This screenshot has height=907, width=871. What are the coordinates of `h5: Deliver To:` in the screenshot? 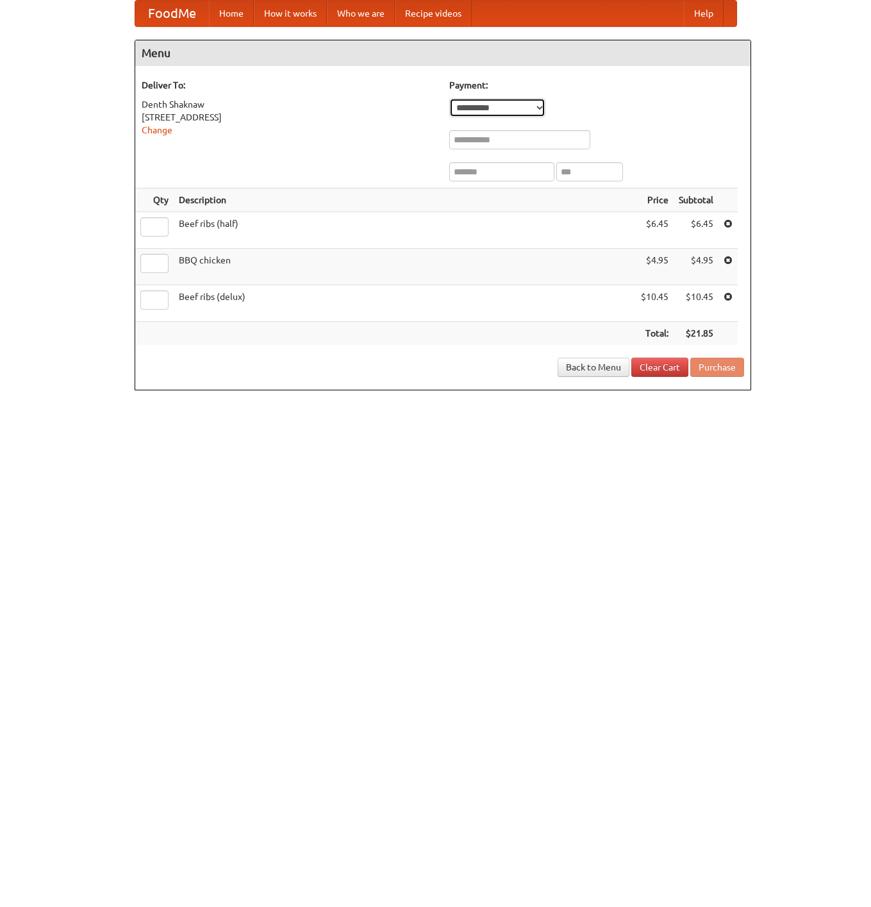 It's located at (289, 85).